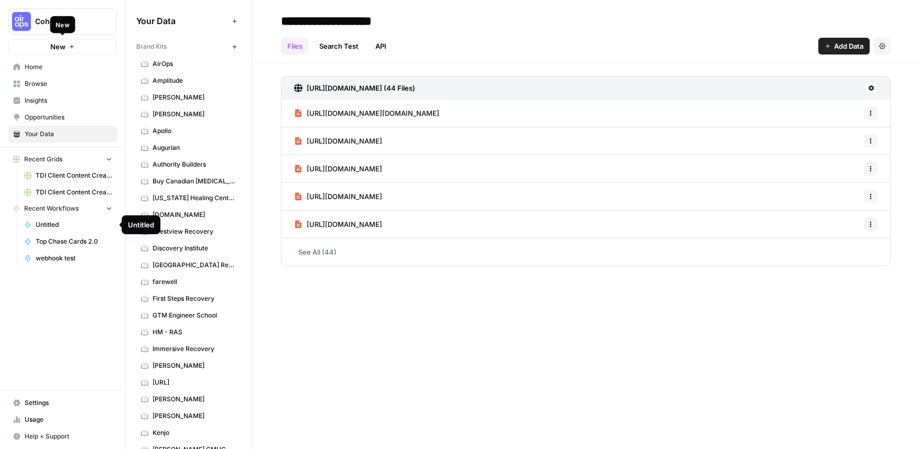 The width and height of the screenshot is (920, 449). What do you see at coordinates (62, 117) in the screenshot?
I see `a: Opportunities` at bounding box center [62, 117].